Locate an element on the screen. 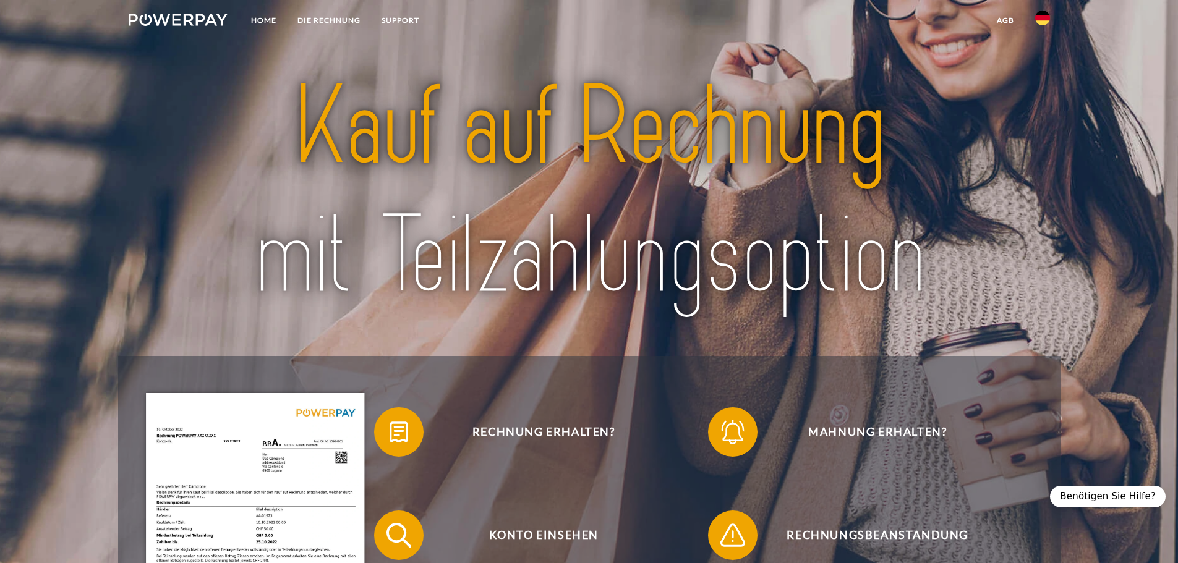  a: agb is located at coordinates (1005, 20).